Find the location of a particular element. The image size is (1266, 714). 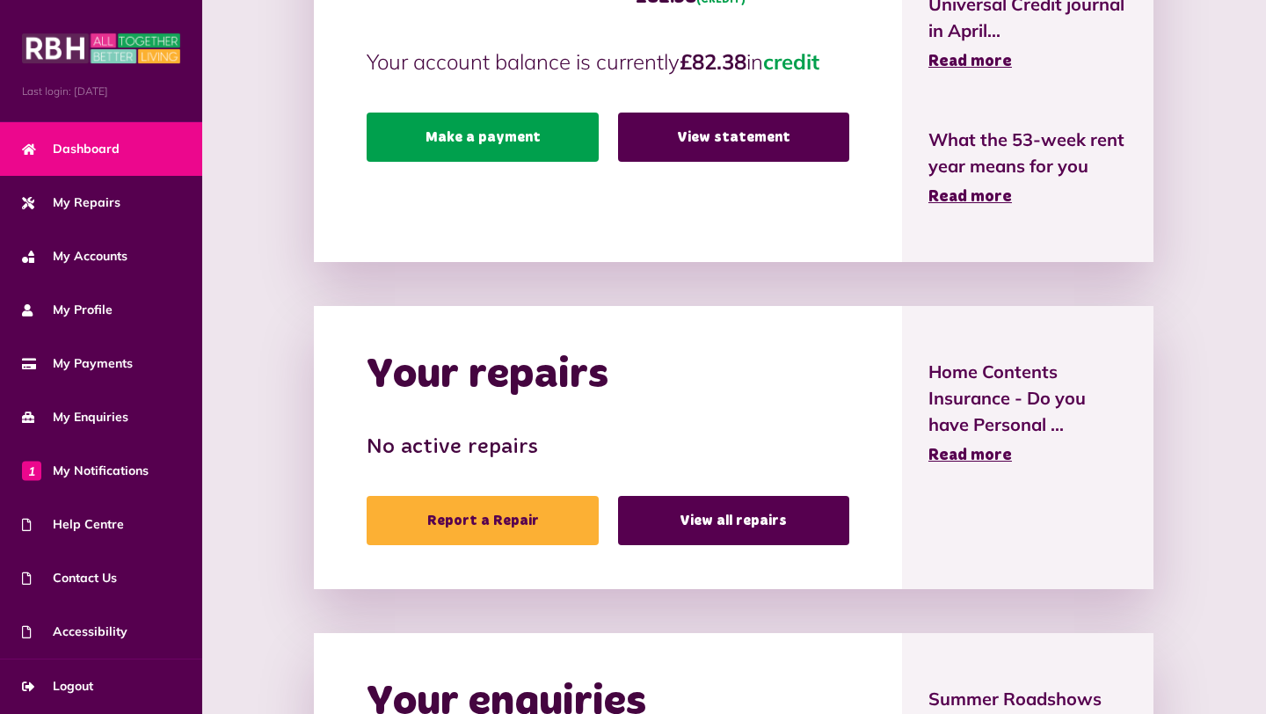

span: My Repairs is located at coordinates (71, 202).